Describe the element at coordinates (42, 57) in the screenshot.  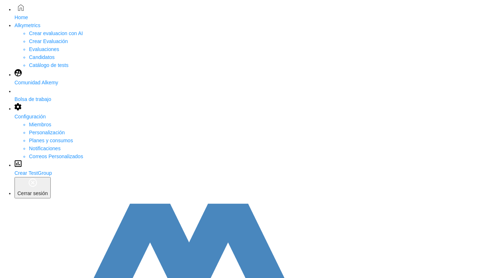
I see `a: Candidatos` at that location.